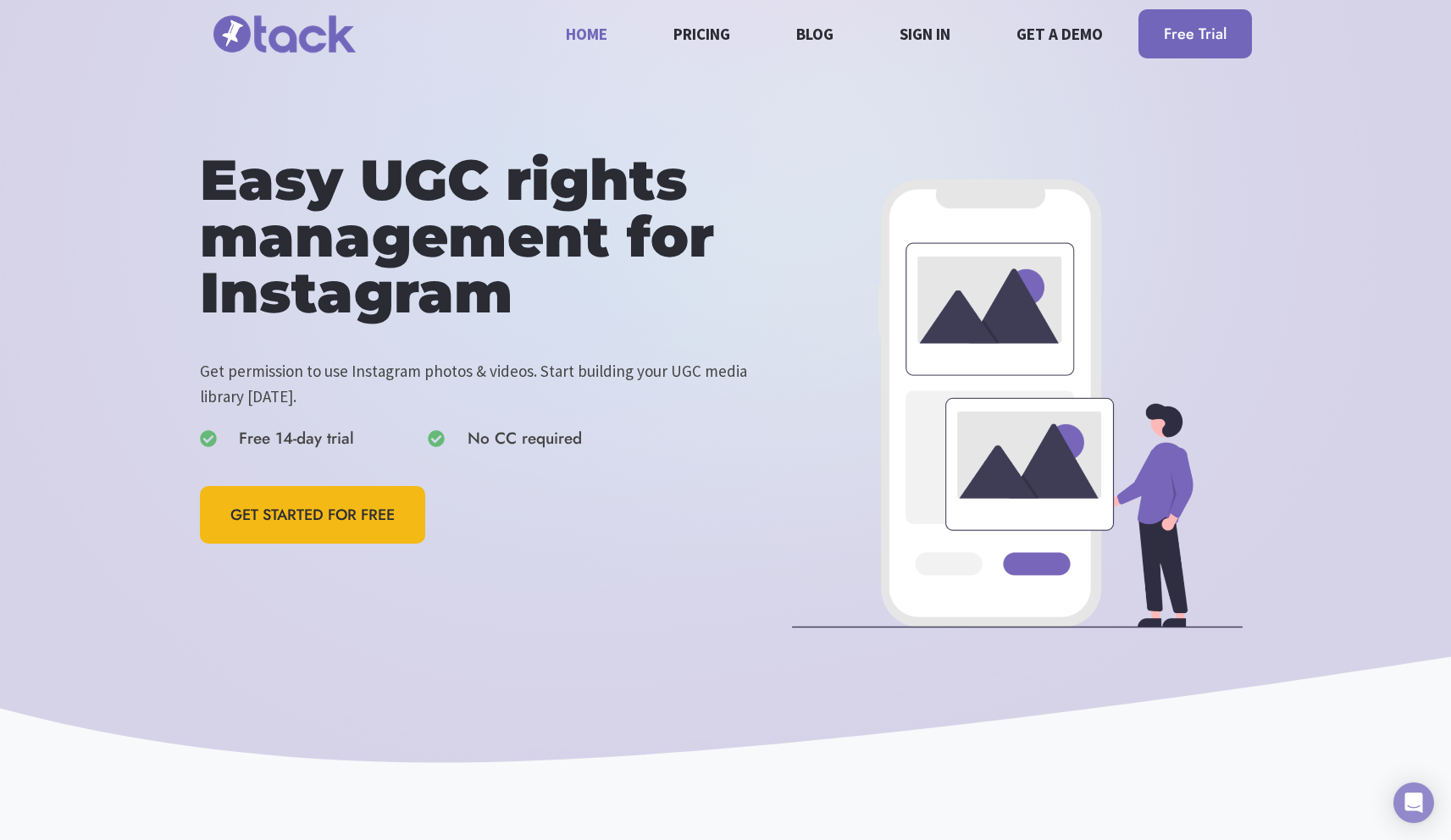  I want to click on a: Home, so click(587, 33).